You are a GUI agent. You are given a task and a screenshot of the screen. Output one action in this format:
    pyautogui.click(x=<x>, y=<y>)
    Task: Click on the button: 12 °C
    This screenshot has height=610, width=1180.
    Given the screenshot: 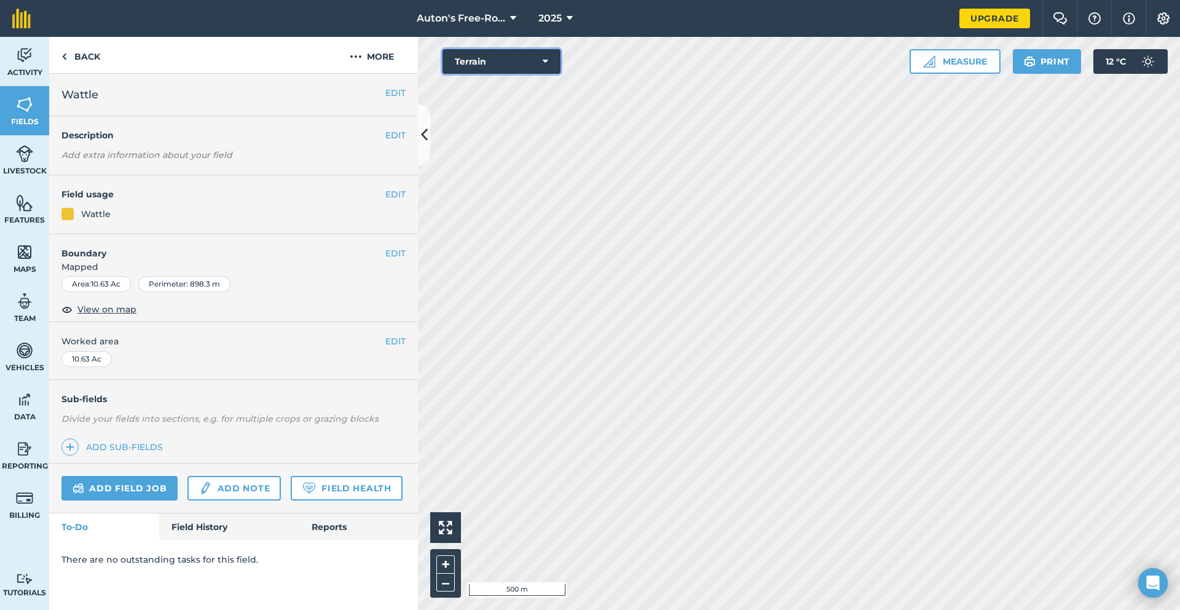 What is the action you would take?
    pyautogui.click(x=1130, y=61)
    